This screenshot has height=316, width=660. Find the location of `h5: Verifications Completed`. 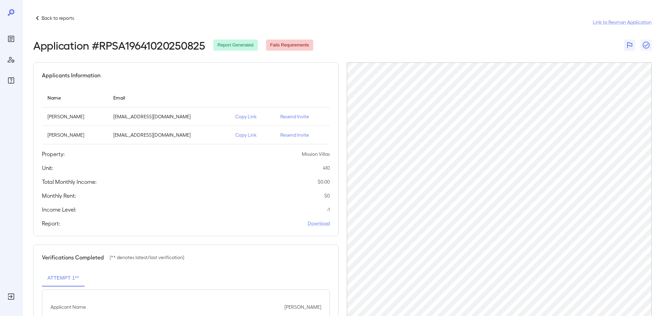

h5: Verifications Completed is located at coordinates (73, 257).